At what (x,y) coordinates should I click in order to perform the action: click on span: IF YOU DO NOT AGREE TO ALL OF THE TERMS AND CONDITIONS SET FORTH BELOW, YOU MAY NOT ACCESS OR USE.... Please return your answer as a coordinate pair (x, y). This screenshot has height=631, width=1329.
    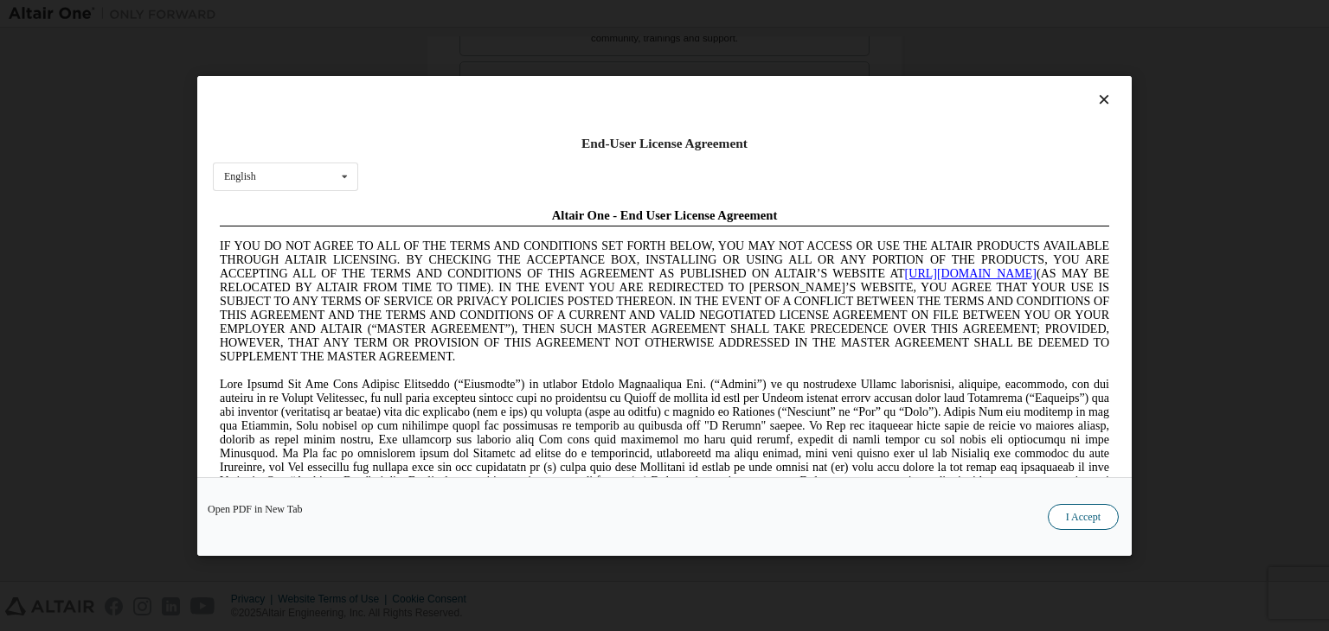
    Looking at the image, I should click on (452, 99).